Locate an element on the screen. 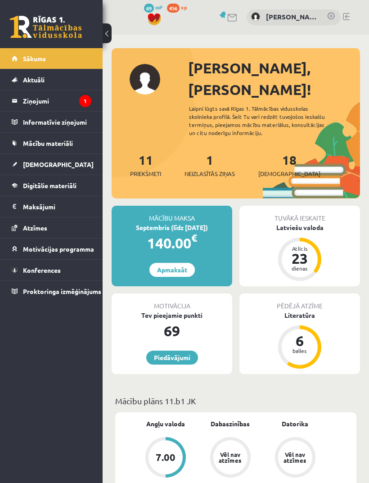 The height and width of the screenshot is (483, 369). span: Motivācijas programma is located at coordinates (59, 249).